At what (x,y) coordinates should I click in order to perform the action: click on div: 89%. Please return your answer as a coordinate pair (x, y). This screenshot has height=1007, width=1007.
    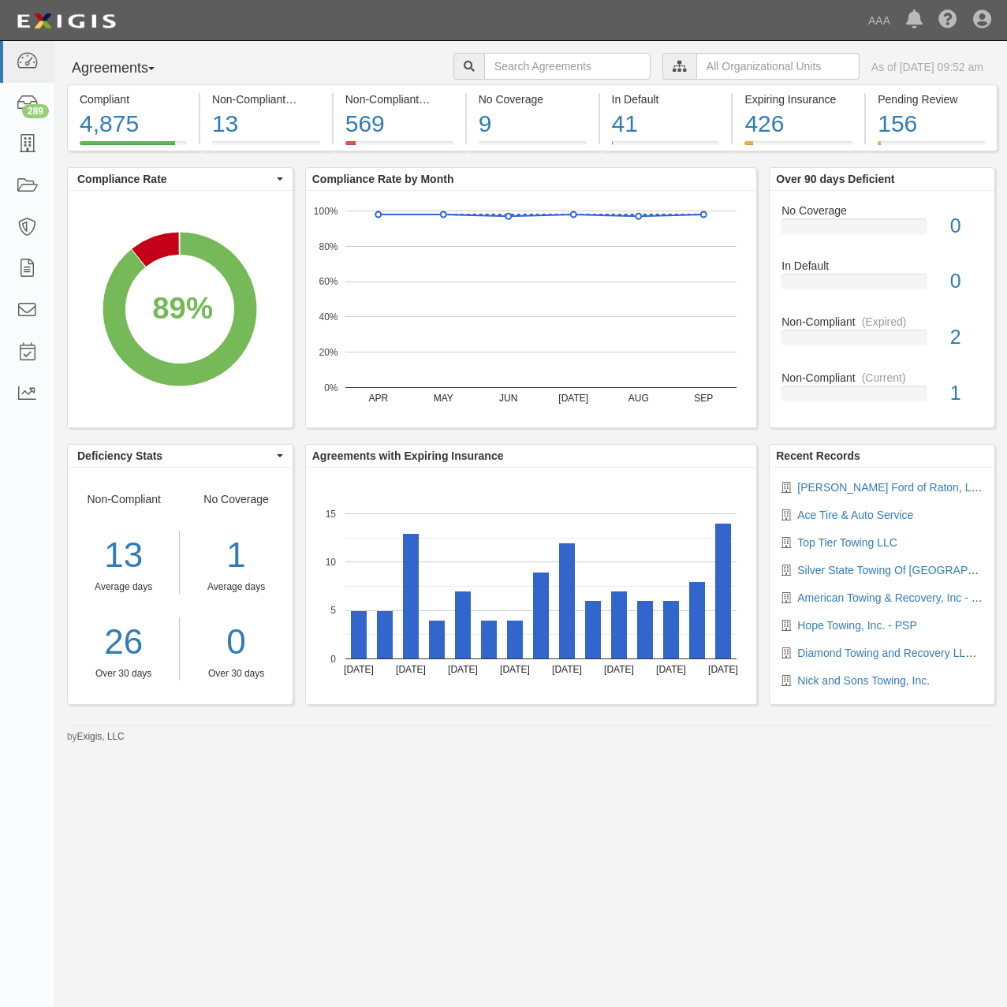
    Looking at the image, I should click on (182, 308).